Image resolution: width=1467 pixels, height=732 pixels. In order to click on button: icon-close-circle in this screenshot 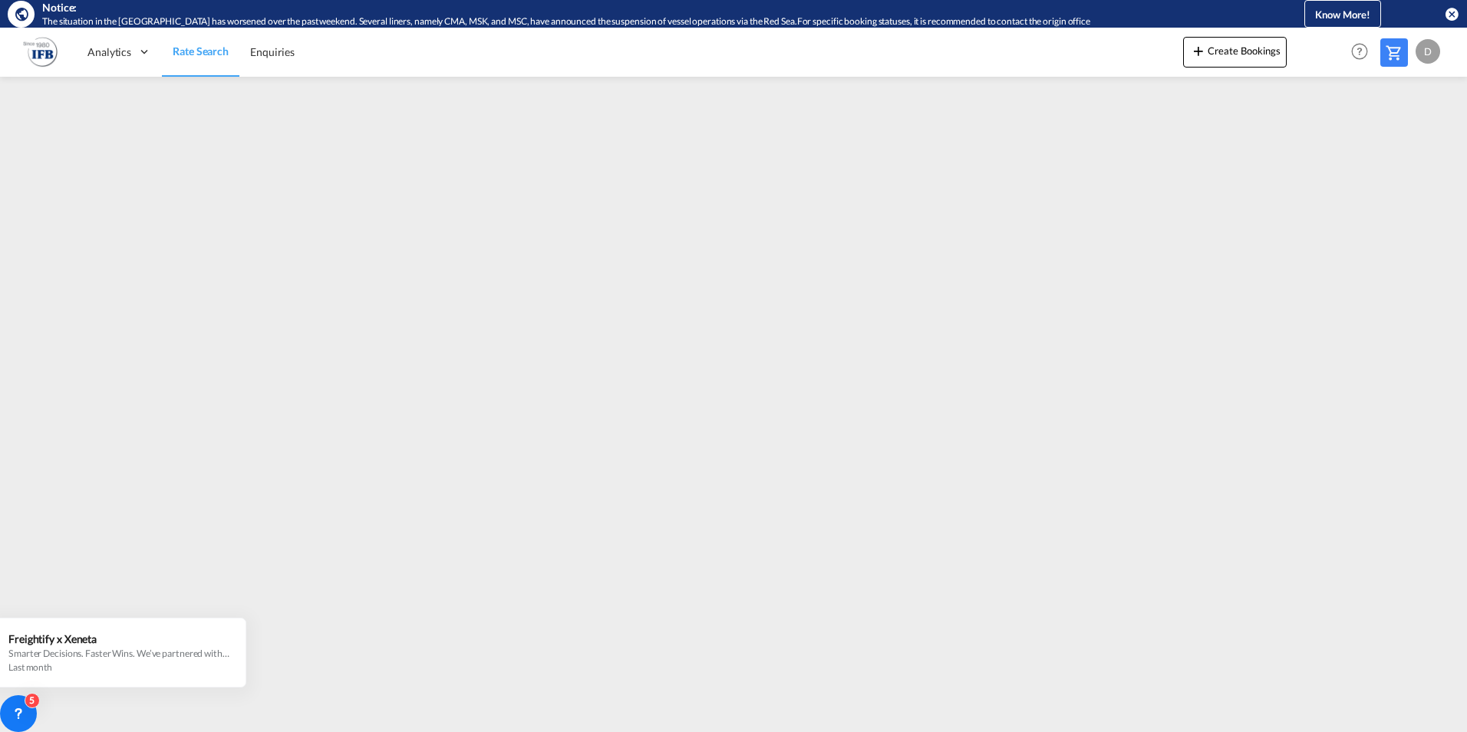, I will do `click(1451, 14)`.